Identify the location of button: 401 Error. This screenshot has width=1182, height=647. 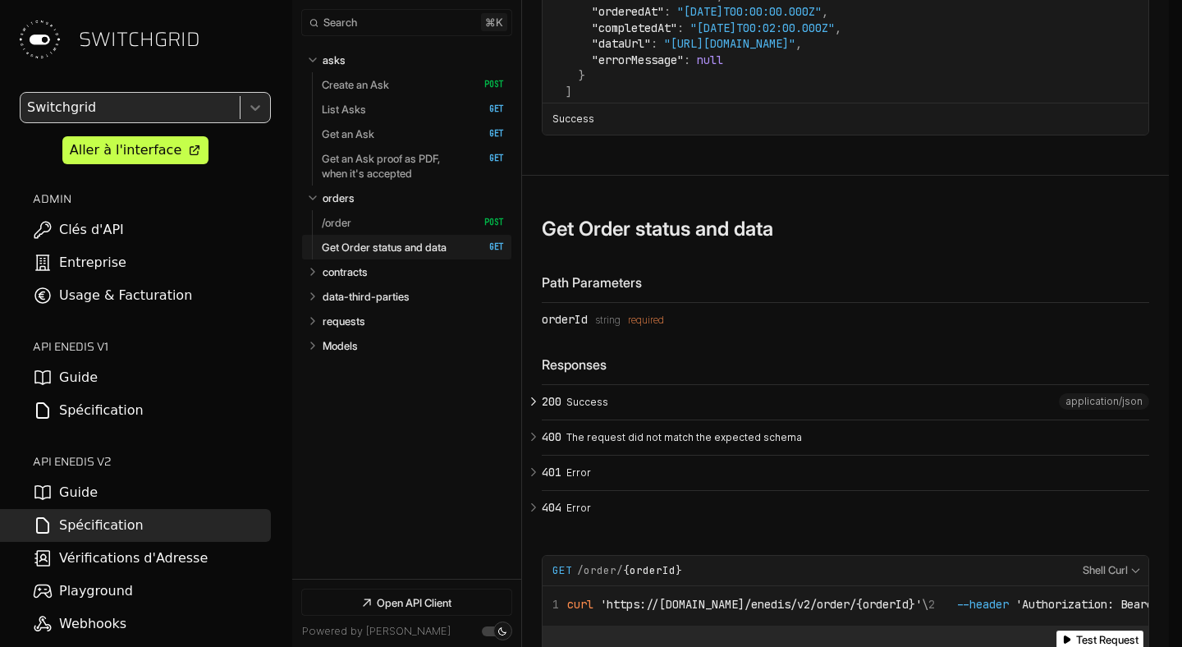
(845, 473).